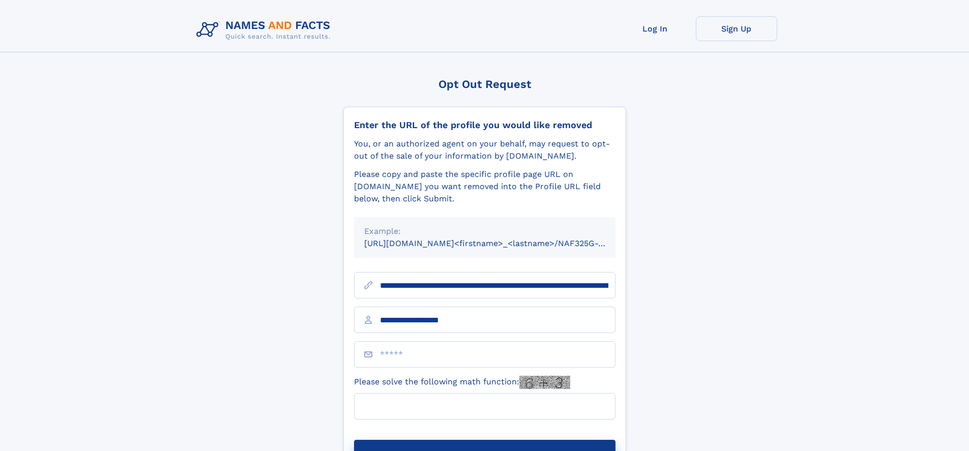 The width and height of the screenshot is (969, 451). Describe the element at coordinates (266, 30) in the screenshot. I see `img: Logo Names and Facts` at that location.